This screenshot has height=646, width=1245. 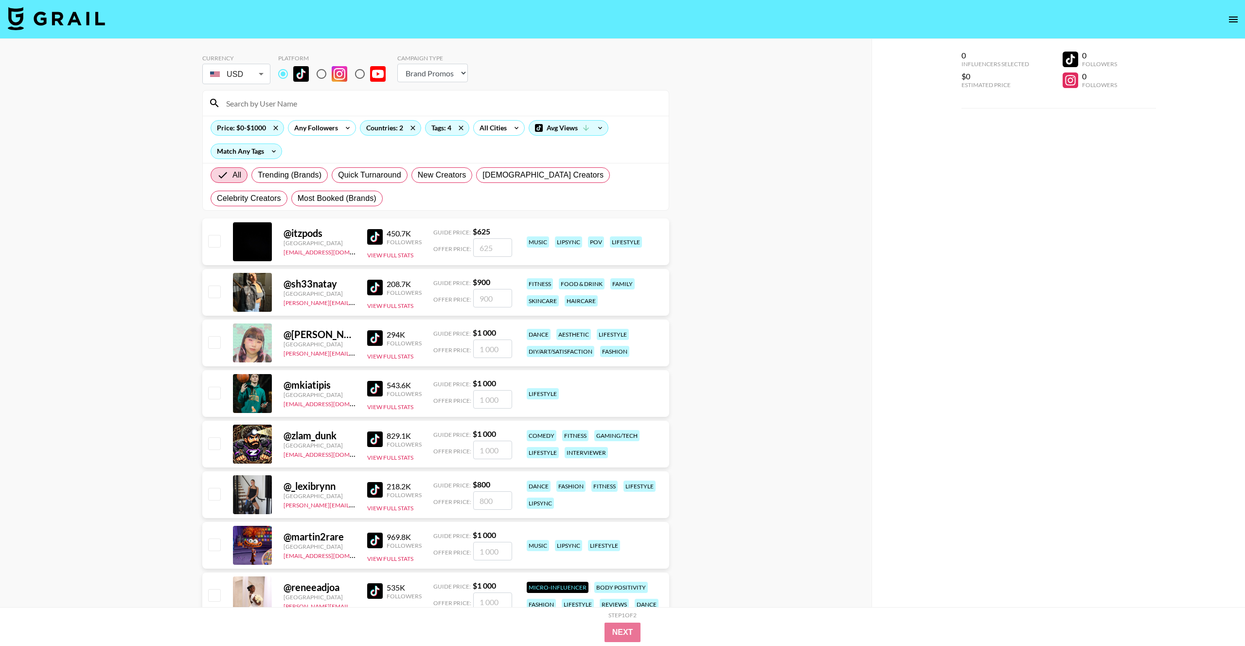 I want to click on div: Match Any Tags, so click(x=246, y=151).